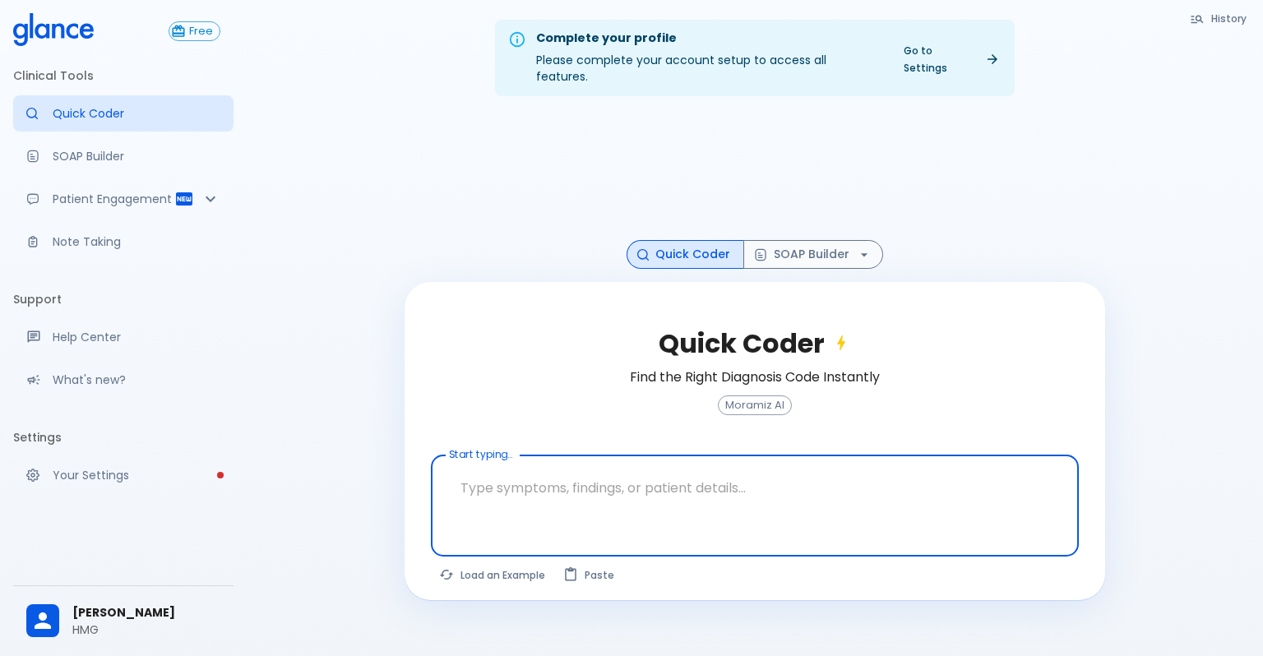 The image size is (1263, 656). I want to click on div: Patient Reports & Referrals, so click(123, 199).